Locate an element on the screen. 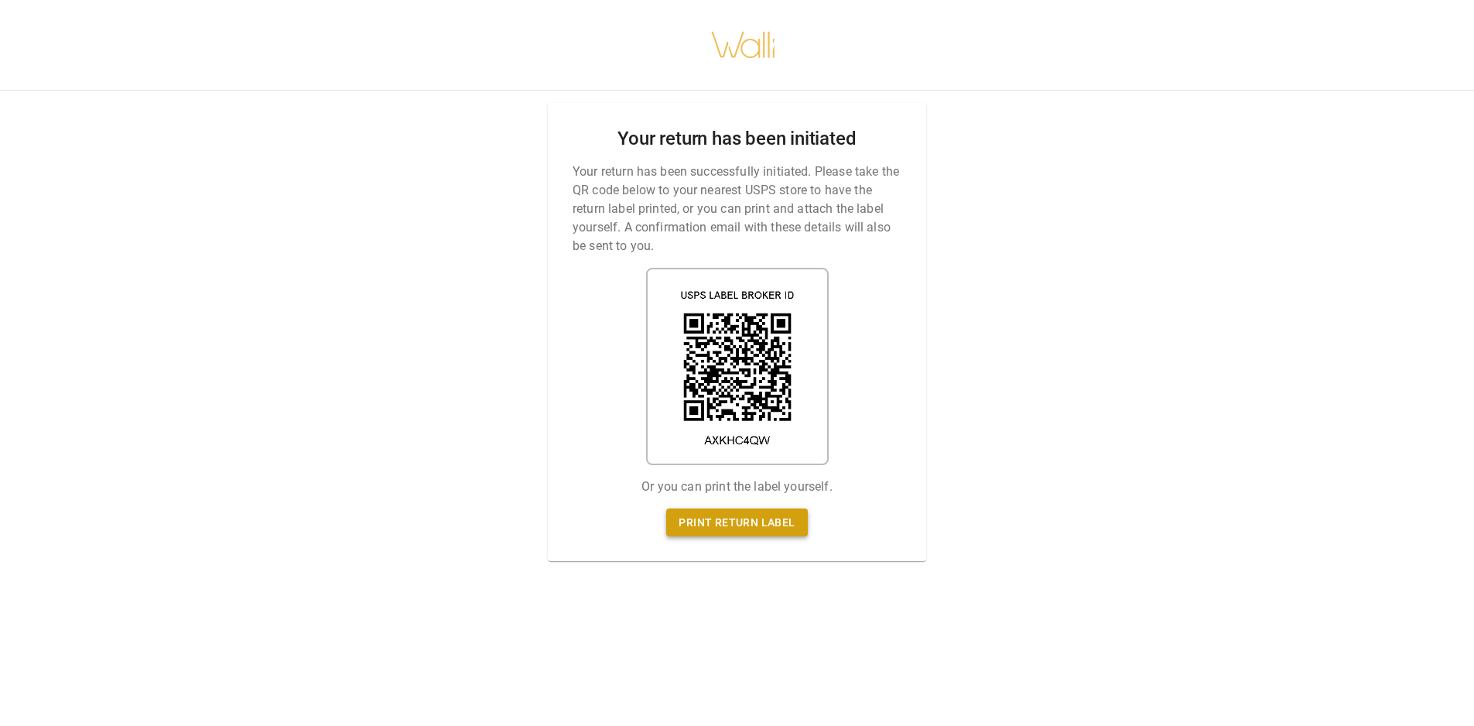 The height and width of the screenshot is (726, 1474). img: shipping label qr code is located at coordinates (737, 366).